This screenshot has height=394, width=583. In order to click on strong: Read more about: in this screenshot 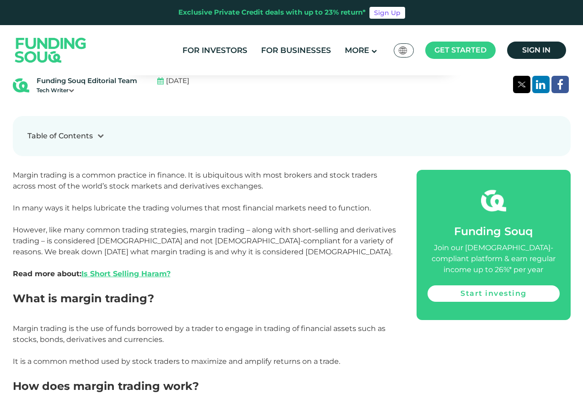, I will do `click(91, 274)`.